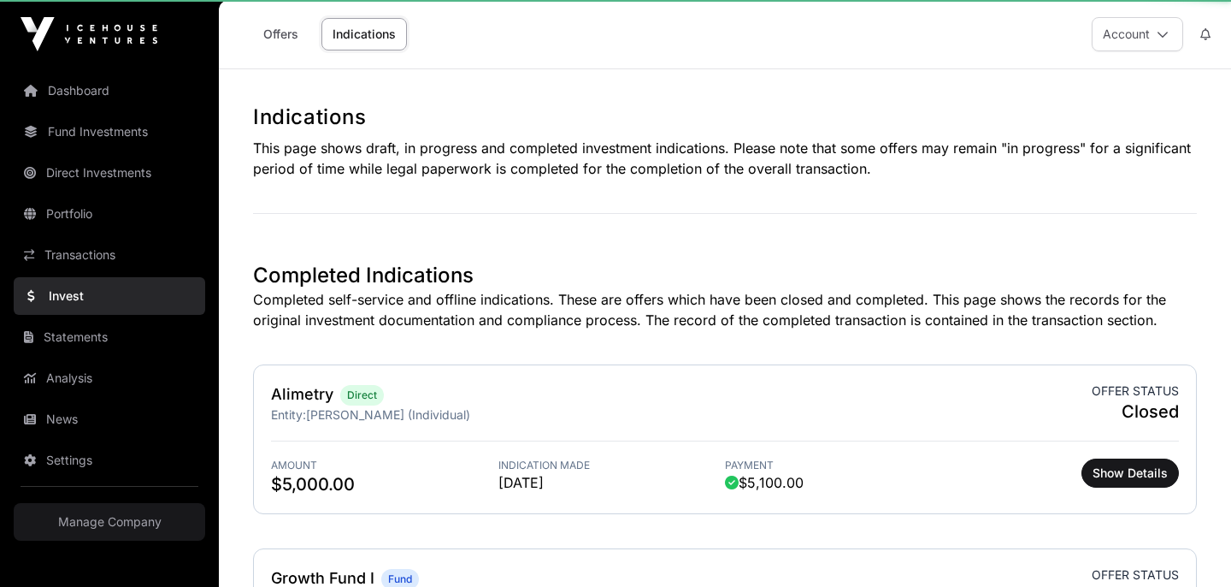 This screenshot has height=587, width=1231. Describe the element at coordinates (725, 158) in the screenshot. I see `p: This page shows draft, in progress and completed investment indications. Please note that some of...` at that location.